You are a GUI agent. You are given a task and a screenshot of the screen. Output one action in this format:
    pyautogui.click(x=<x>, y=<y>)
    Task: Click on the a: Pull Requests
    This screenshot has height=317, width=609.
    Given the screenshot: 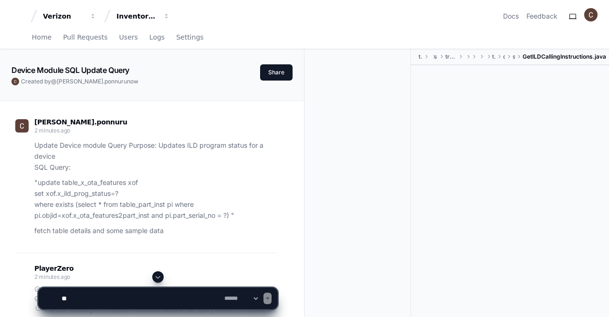 What is the action you would take?
    pyautogui.click(x=85, y=38)
    